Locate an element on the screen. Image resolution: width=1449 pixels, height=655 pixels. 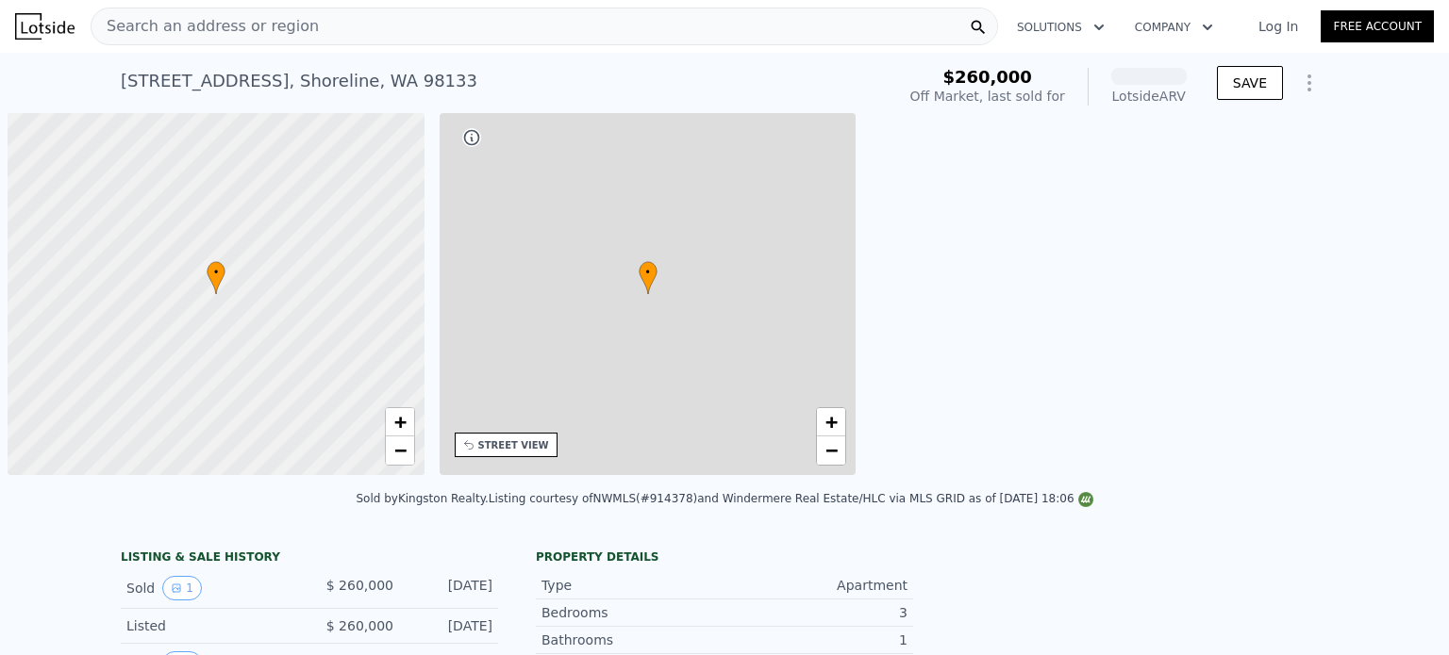
div: 3 is located at coordinates (816, 613).